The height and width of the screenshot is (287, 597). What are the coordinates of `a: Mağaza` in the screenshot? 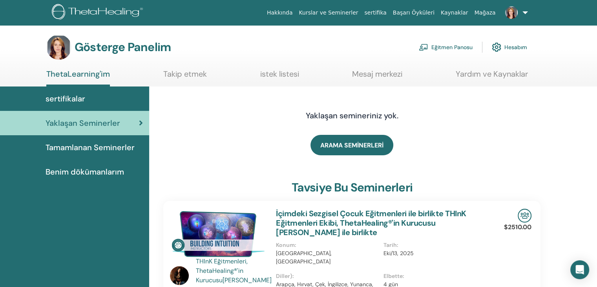 It's located at (485, 13).